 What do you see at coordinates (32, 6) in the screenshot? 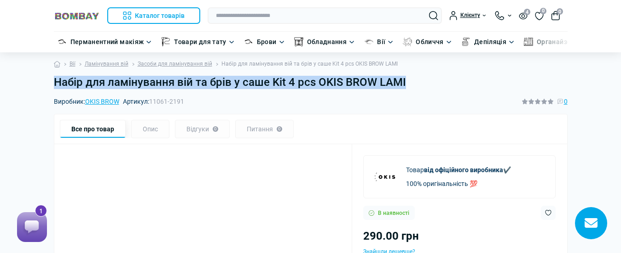
I see `div: 1` at bounding box center [32, 6].